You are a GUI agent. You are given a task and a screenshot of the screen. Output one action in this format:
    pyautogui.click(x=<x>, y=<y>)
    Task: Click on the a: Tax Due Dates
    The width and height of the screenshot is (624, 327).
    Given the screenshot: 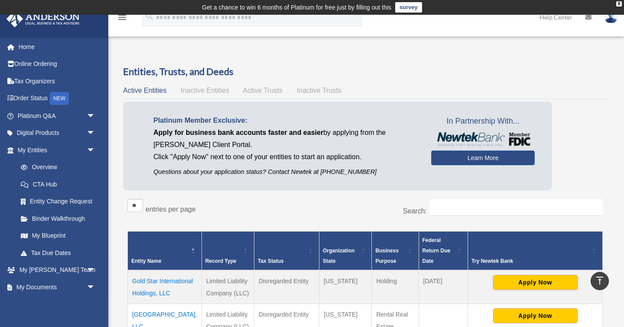 What is the action you would take?
    pyautogui.click(x=58, y=253)
    